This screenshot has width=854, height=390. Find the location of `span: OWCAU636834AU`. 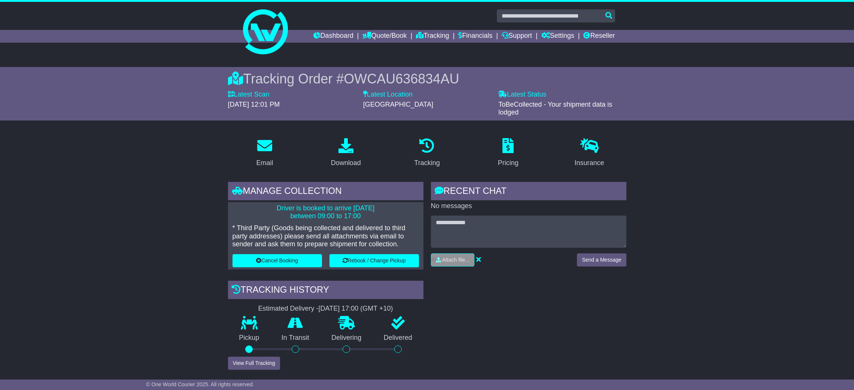

span: OWCAU636834AU is located at coordinates (402, 79).